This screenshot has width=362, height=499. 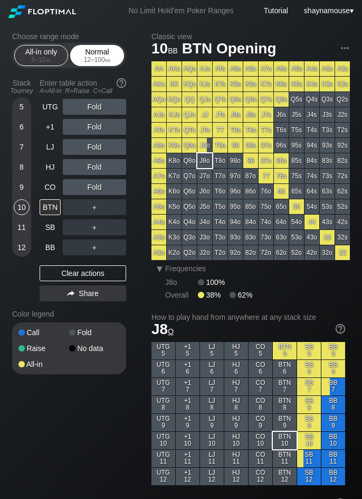 I want to click on div: A=All-in R=Raise C=Call, so click(x=83, y=91).